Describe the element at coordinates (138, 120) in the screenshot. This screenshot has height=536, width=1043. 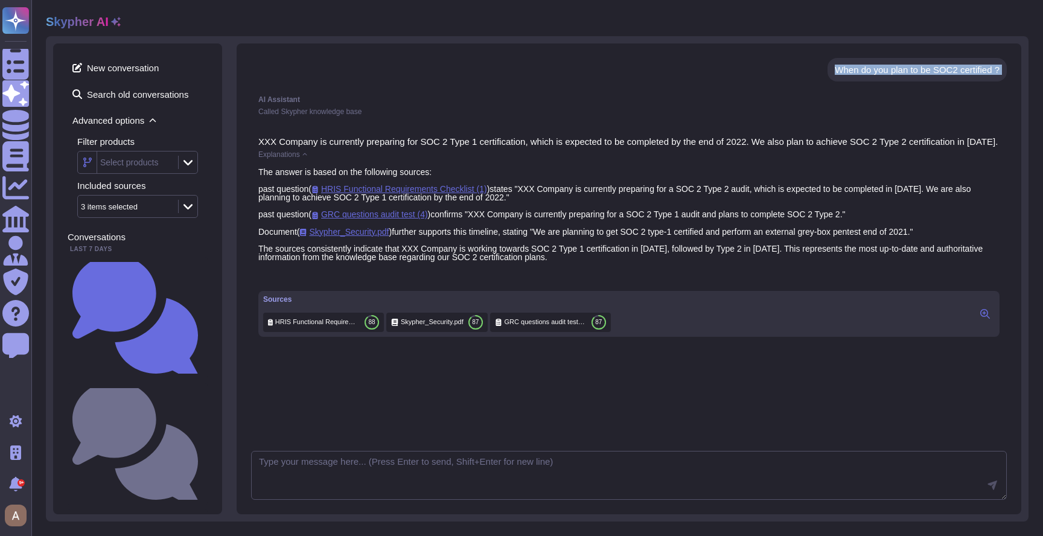
I see `span: Advanced options` at that location.